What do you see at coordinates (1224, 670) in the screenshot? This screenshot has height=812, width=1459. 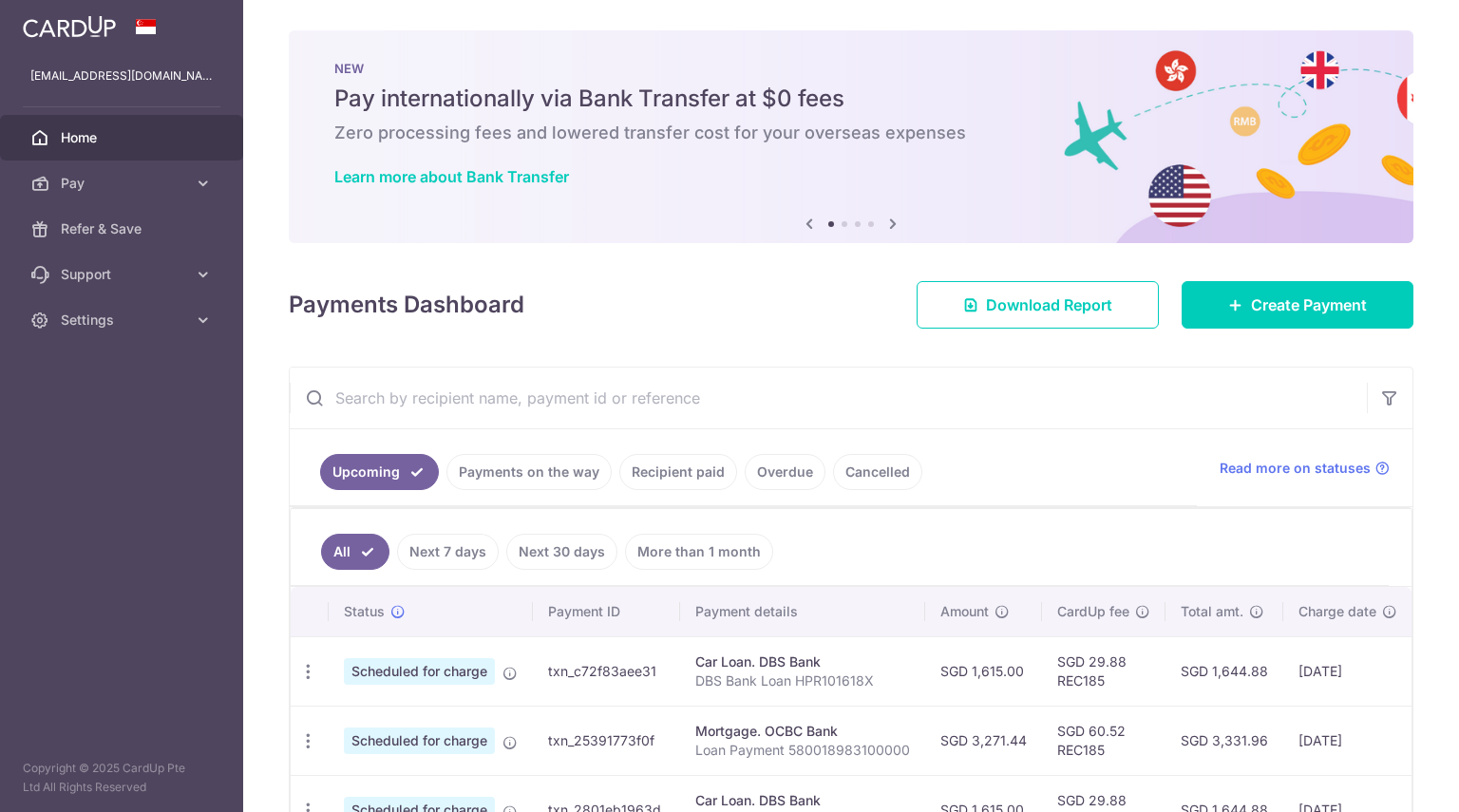 I see `td: SGD 1,644.88` at bounding box center [1224, 670].